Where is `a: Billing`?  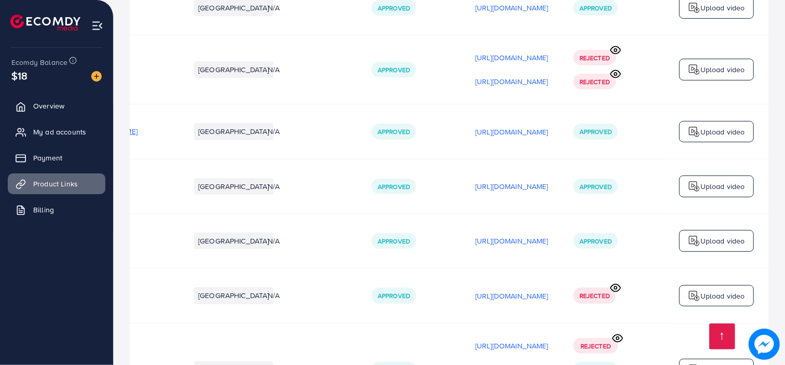 a: Billing is located at coordinates (57, 210).